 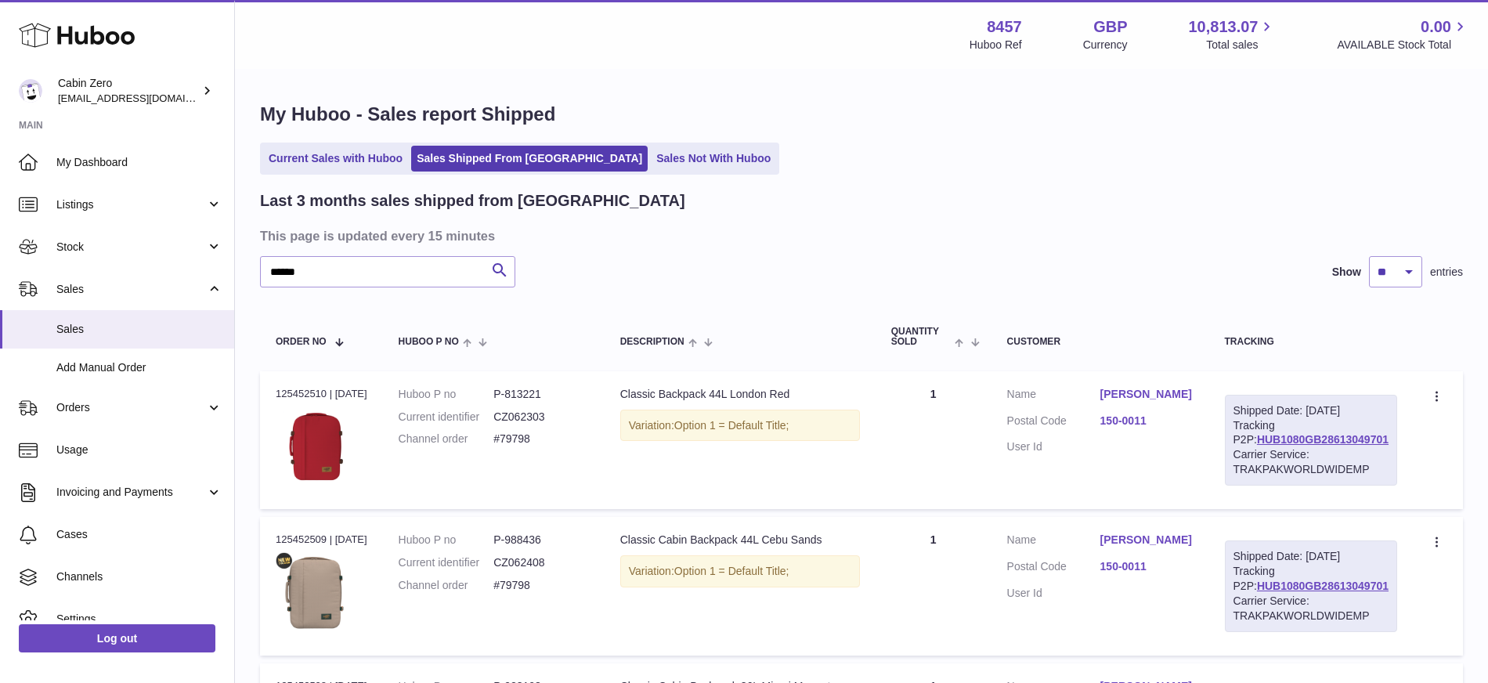 I want to click on img: huboo@cabinzero.com, so click(x=31, y=91).